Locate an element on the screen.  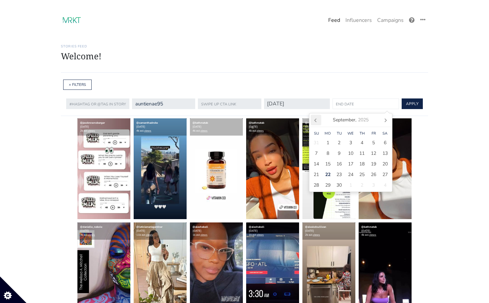
span: 30 is located at coordinates (339, 185).